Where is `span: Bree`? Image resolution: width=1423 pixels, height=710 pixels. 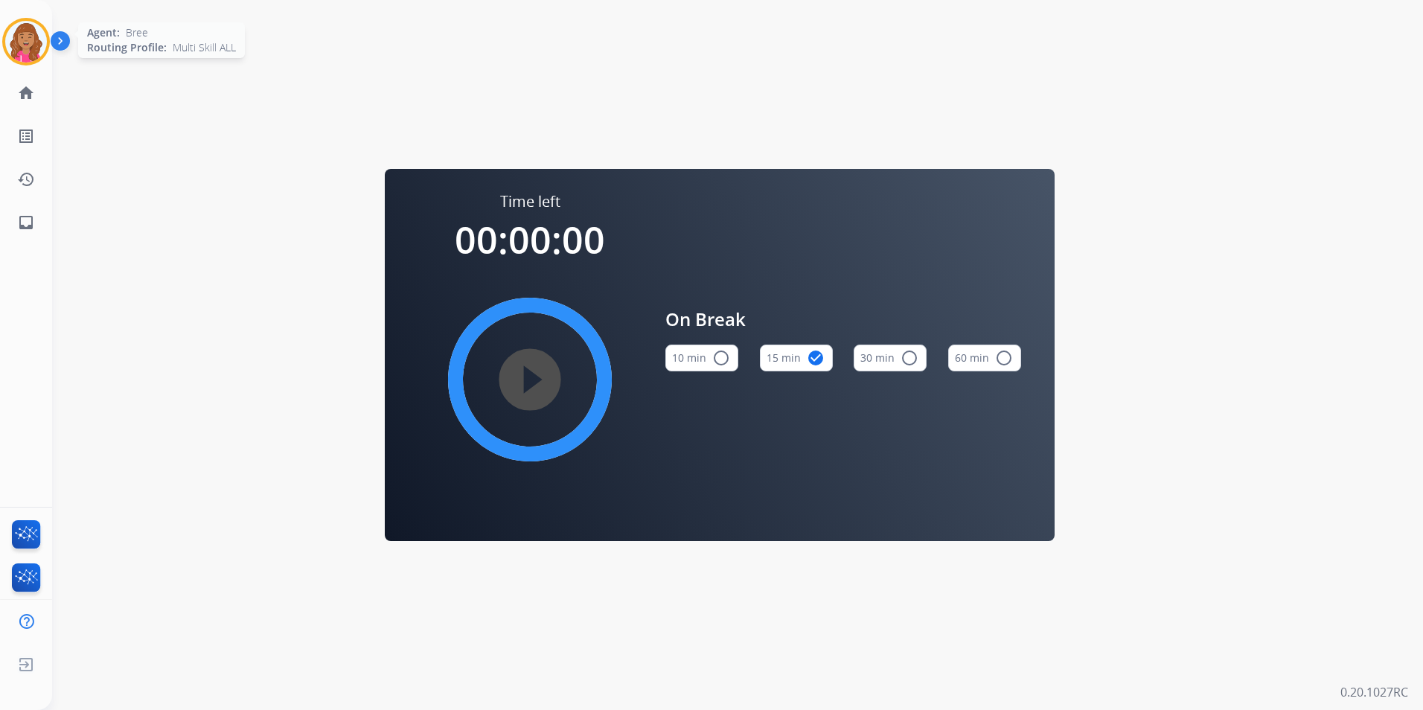 span: Bree is located at coordinates (137, 33).